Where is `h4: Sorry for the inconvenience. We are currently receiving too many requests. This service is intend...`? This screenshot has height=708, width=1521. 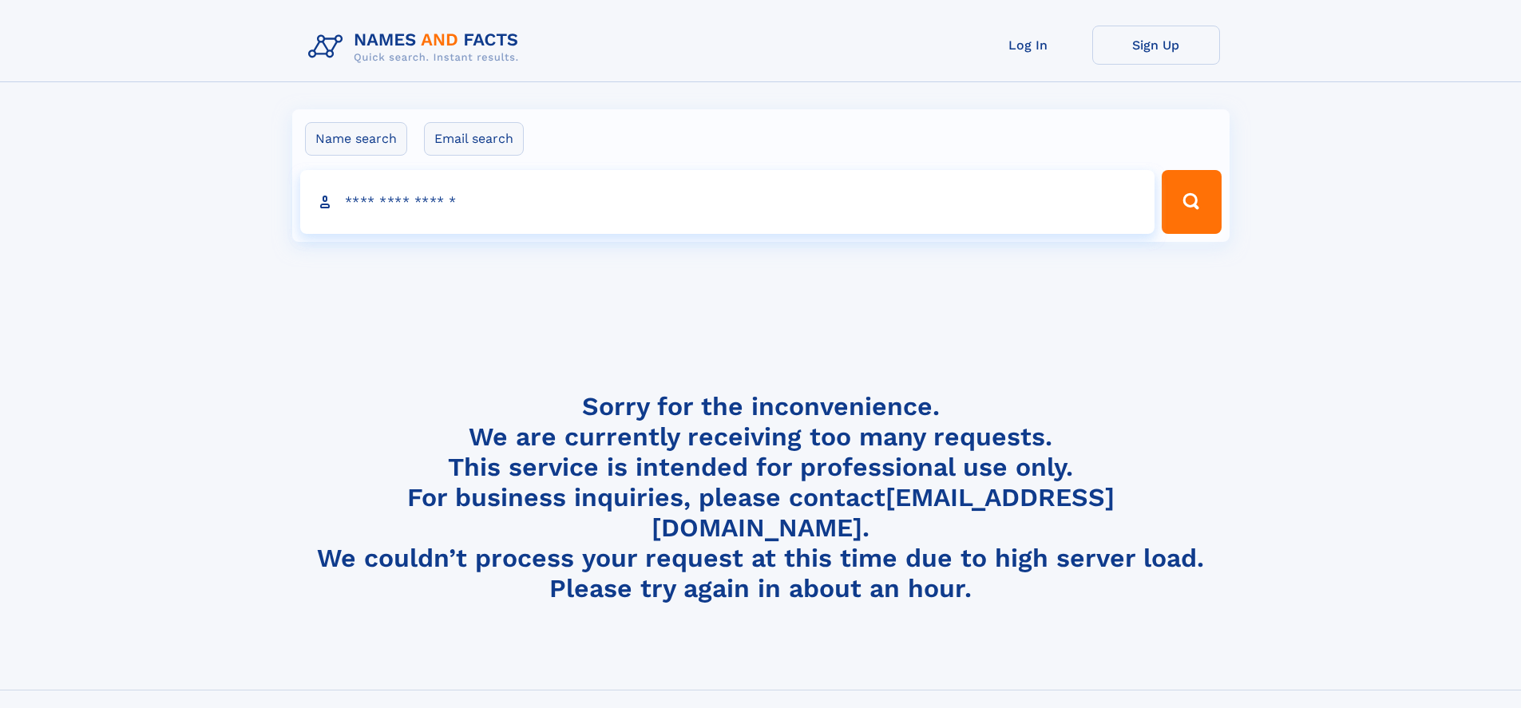
h4: Sorry for the inconvenience. We are currently receiving too many requests. This service is intend... is located at coordinates (761, 497).